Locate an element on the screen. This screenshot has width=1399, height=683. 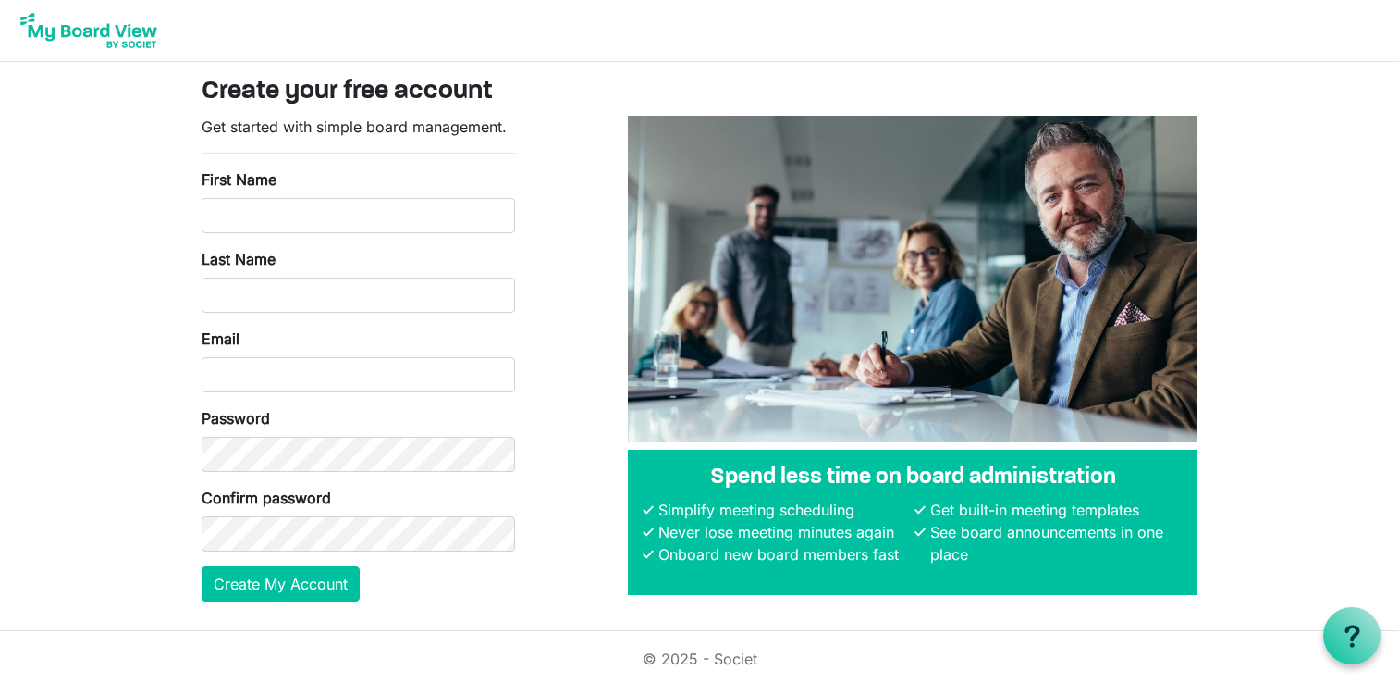
a: © 2025 - Societ is located at coordinates (700, 659).